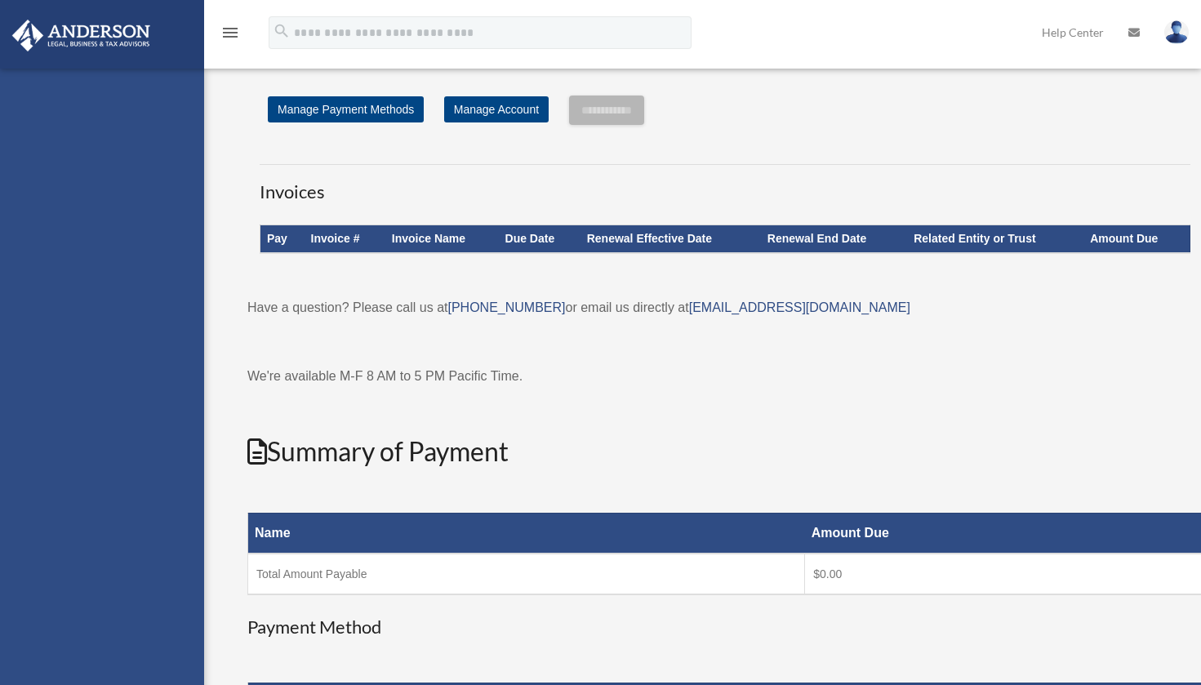 This screenshot has height=685, width=1201. Describe the element at coordinates (527, 574) in the screenshot. I see `td: Total Amount Payable` at that location.